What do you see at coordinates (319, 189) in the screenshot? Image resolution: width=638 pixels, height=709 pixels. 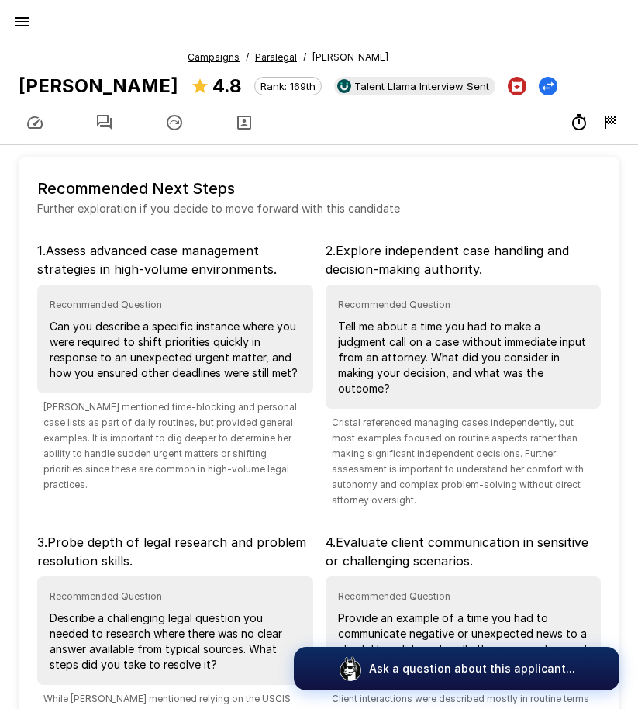 I see `h6: Recommended Next Steps` at bounding box center [319, 189].